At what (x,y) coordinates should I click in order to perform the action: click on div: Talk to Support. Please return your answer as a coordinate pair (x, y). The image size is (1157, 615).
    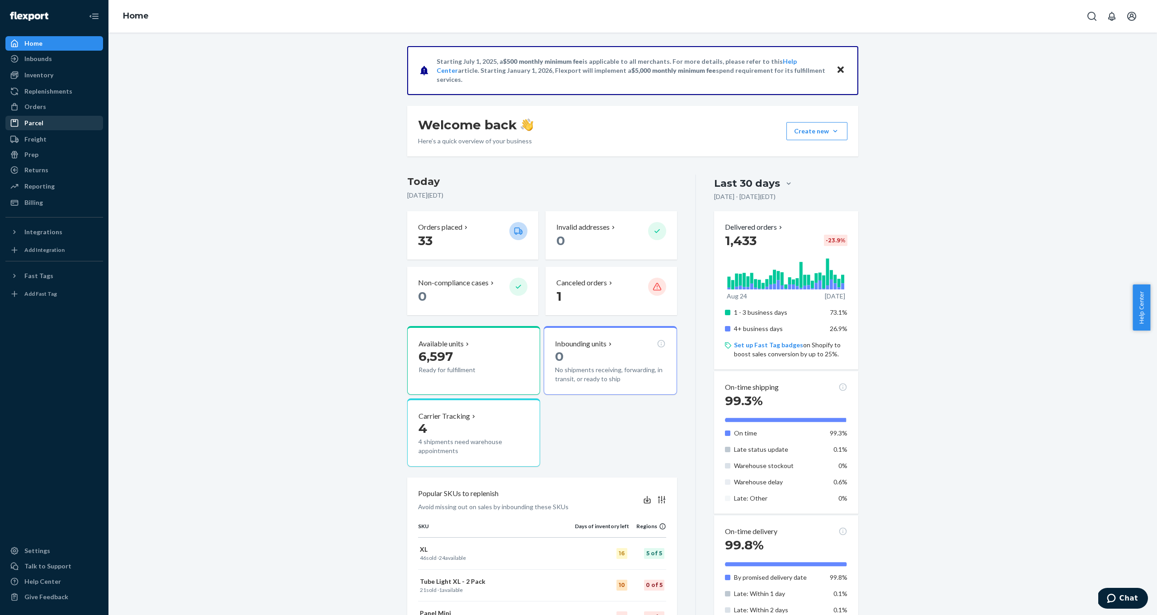
    Looking at the image, I should click on (48, 566).